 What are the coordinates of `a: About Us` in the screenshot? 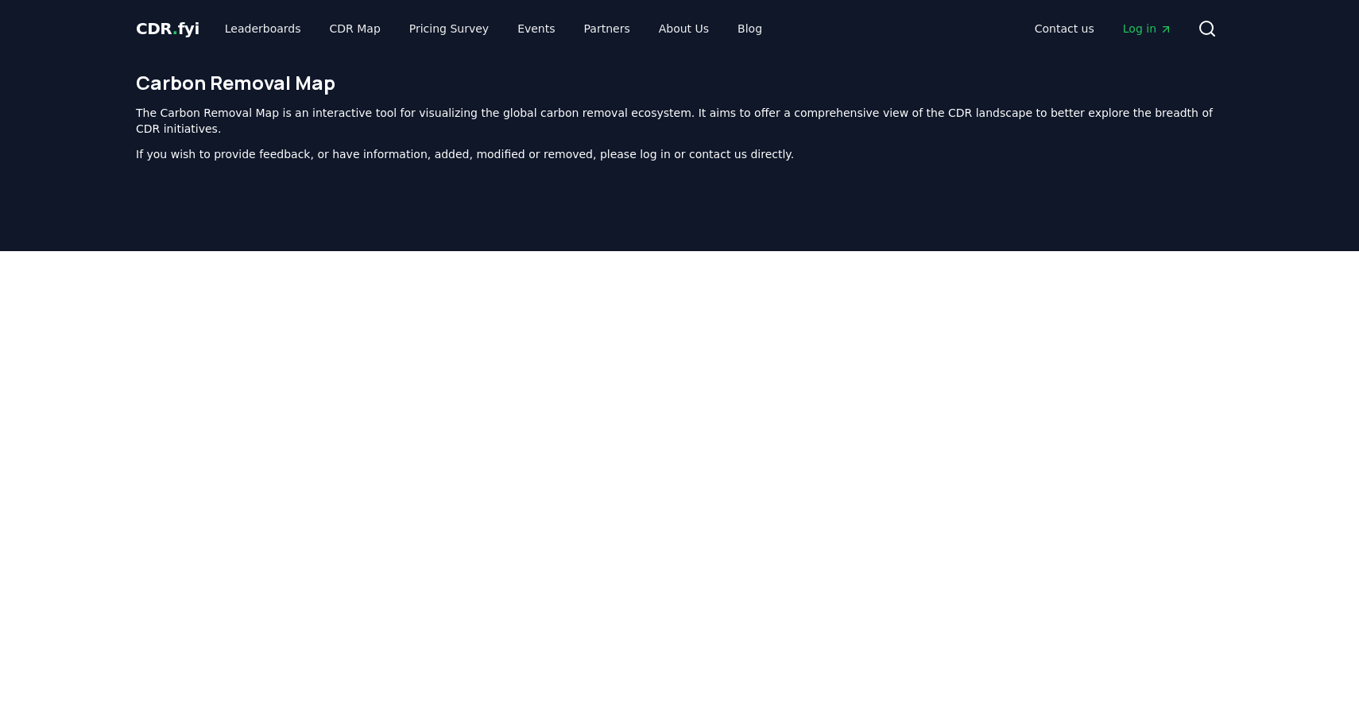 It's located at (683, 29).